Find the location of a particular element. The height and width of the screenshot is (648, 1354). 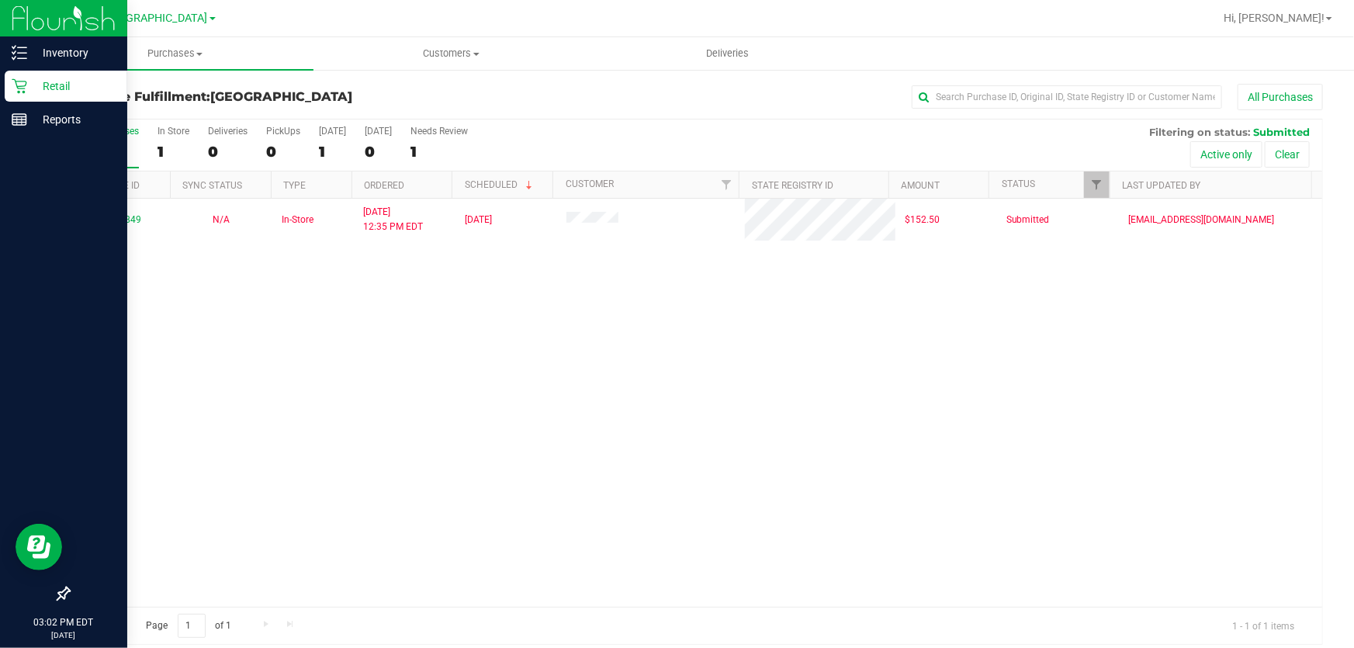

span: In-Store is located at coordinates (297, 220).